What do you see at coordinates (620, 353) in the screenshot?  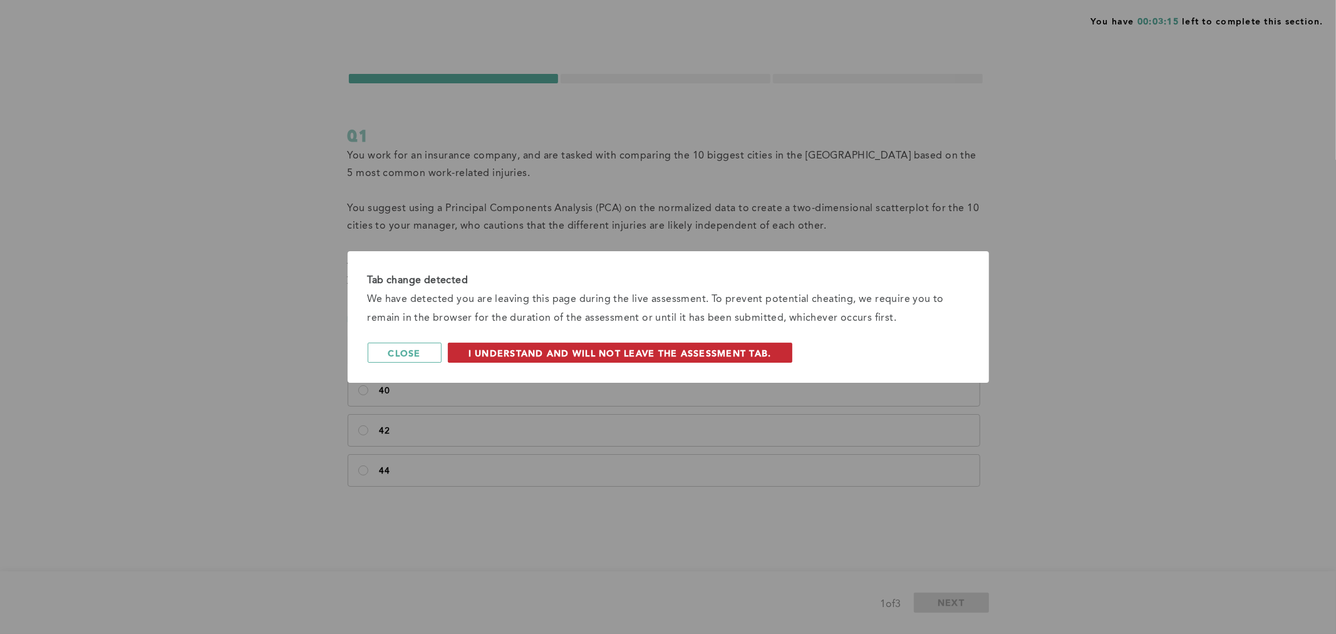 I see `button: I understand and will not leave the assessment tab.` at bounding box center [620, 353].